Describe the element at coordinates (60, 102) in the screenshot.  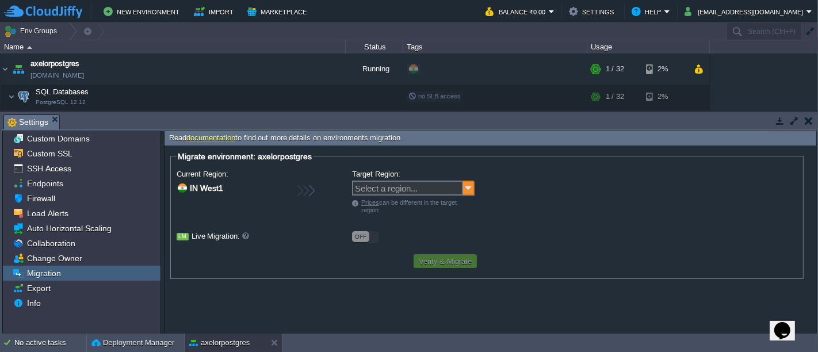
I see `span: PostgreSQL 12.12` at that location.